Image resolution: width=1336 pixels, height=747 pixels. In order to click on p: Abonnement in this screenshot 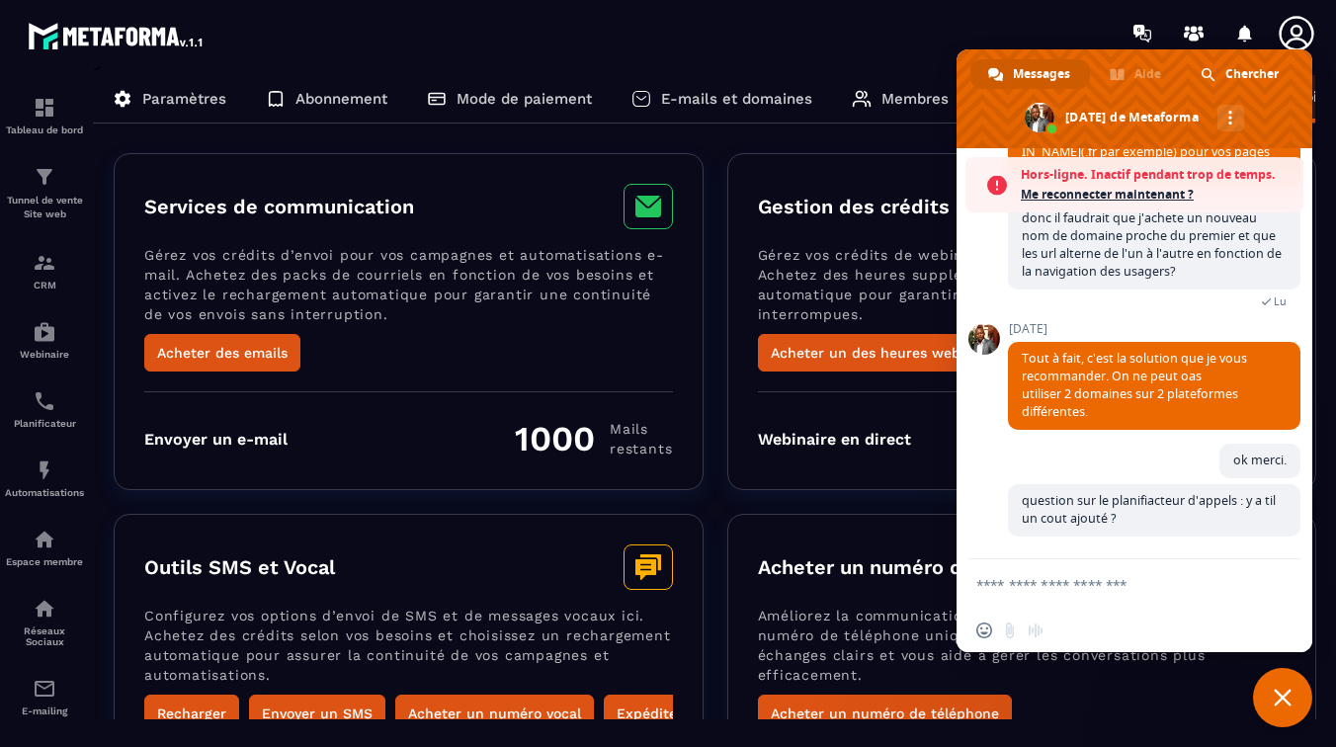, I will do `click(341, 99)`.